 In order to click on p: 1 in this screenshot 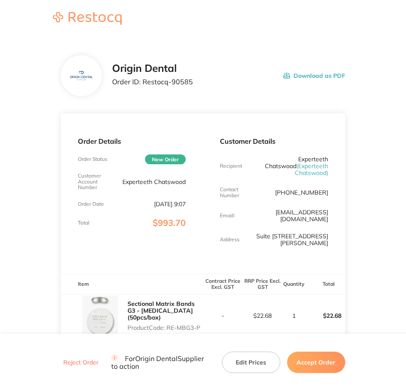, I will do `click(293, 316)`.